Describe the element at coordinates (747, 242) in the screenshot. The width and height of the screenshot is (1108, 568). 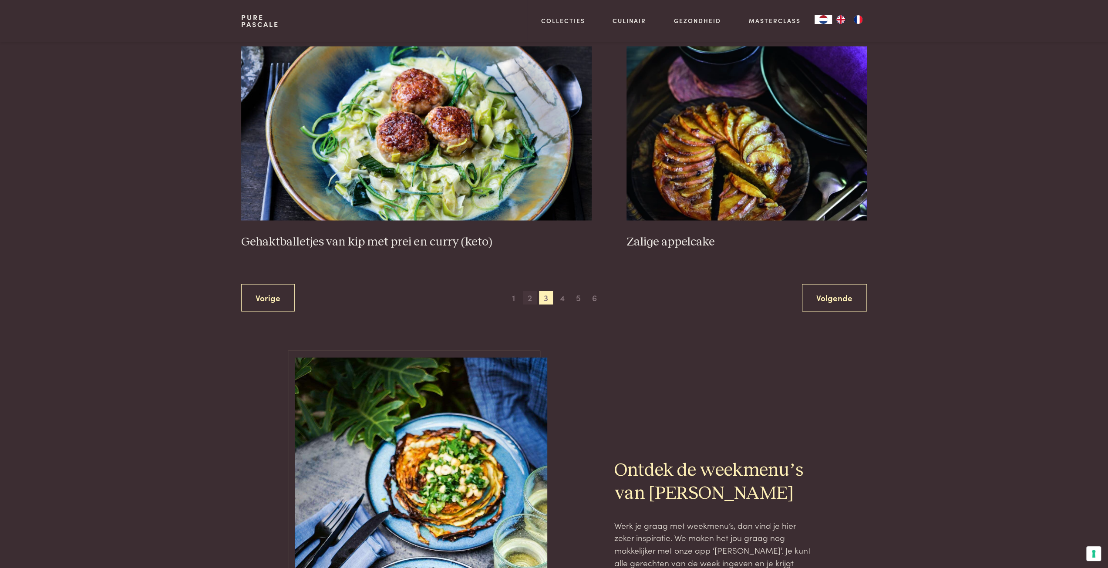
I see `h3: Zalige appelcake` at that location.